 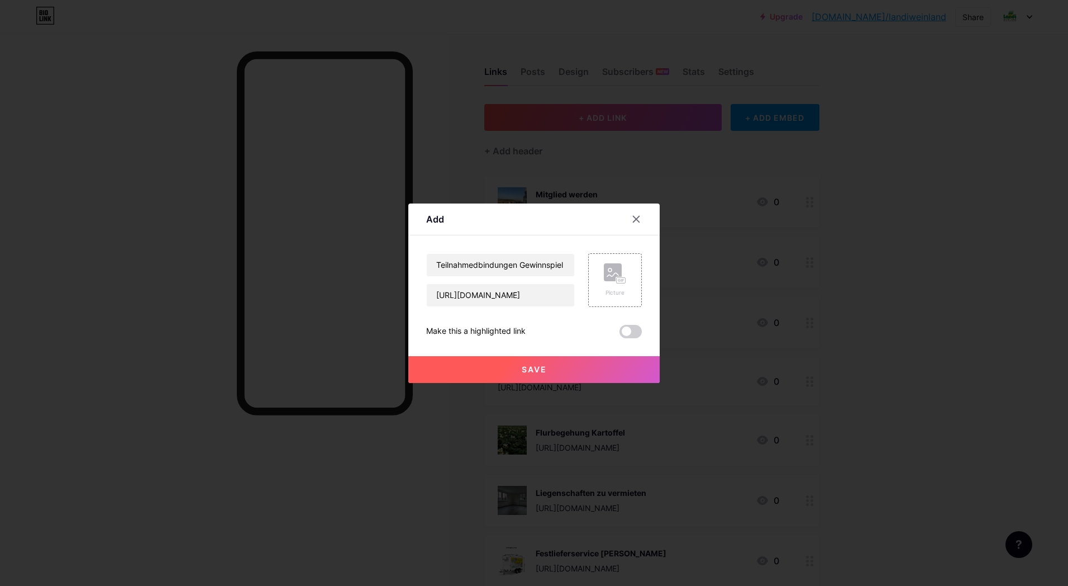 What do you see at coordinates (476, 331) in the screenshot?
I see `div: Make this a highlighted link` at bounding box center [476, 331].